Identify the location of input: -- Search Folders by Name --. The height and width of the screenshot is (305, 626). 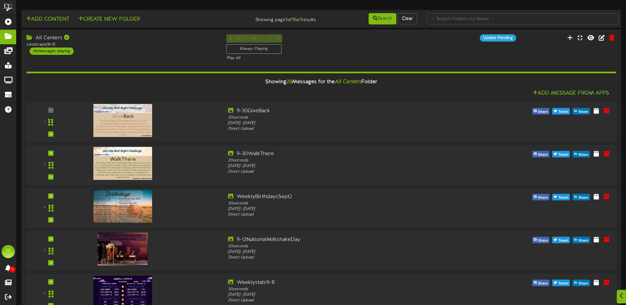
(523, 19).